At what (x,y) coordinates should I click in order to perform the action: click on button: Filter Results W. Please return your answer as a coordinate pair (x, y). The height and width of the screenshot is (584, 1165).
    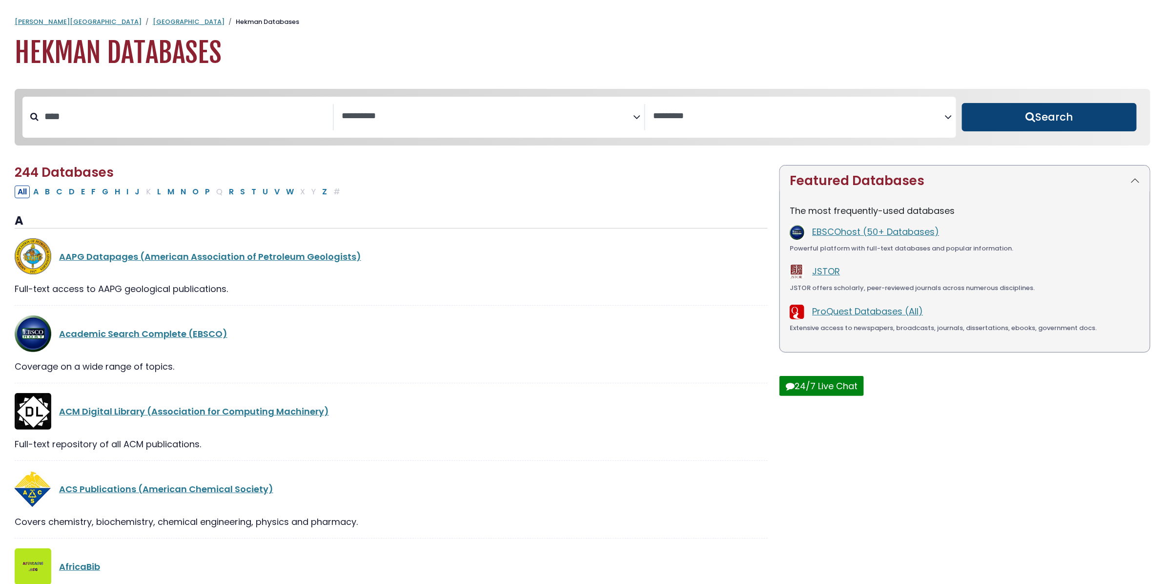
    Looking at the image, I should click on (290, 192).